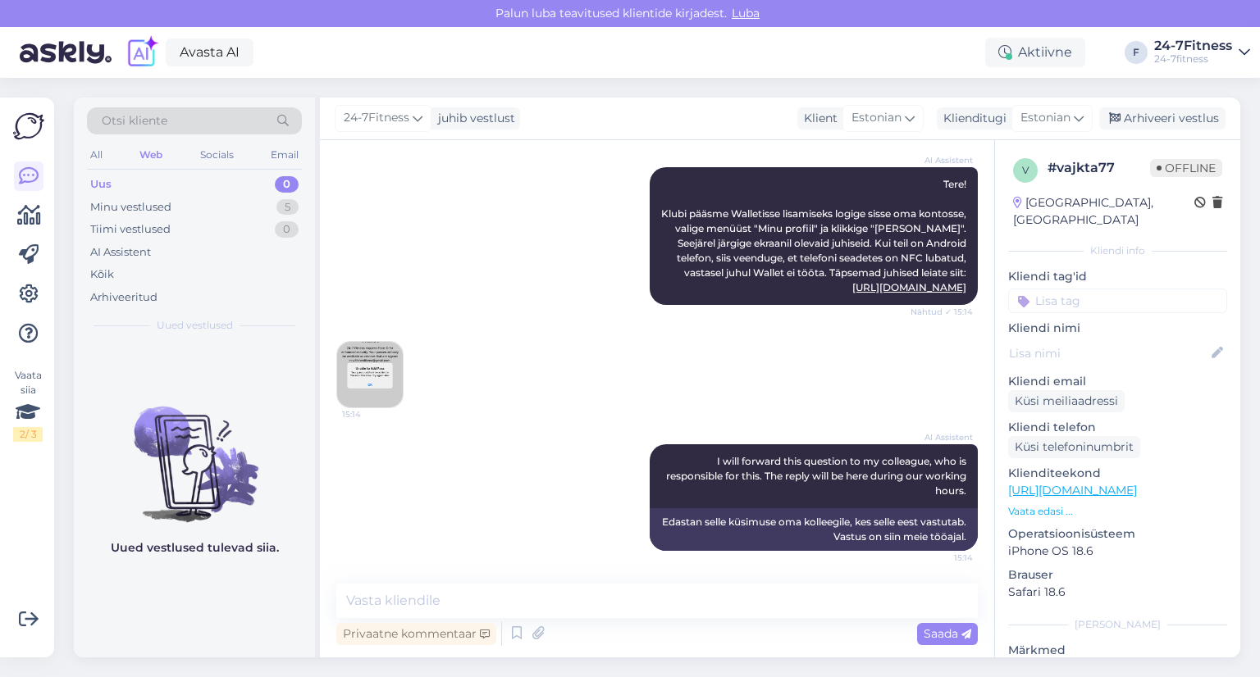 Image resolution: width=1260 pixels, height=677 pixels. Describe the element at coordinates (1186, 168) in the screenshot. I see `span: Offline` at that location.